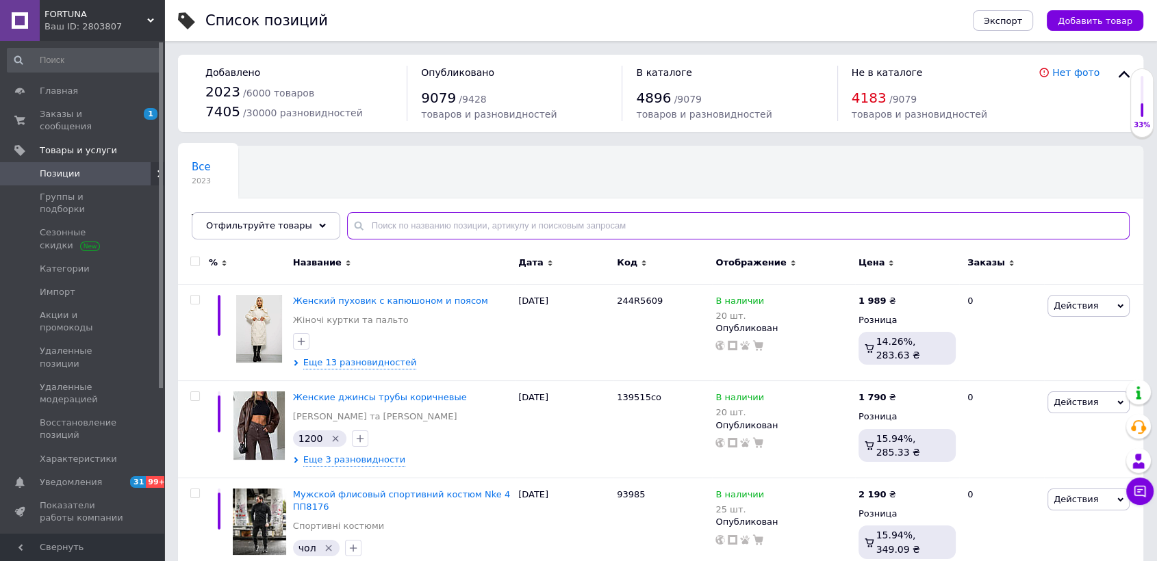 Image resolution: width=1157 pixels, height=561 pixels. What do you see at coordinates (259, 329) in the screenshot?
I see `img: Женский пуховик с капюшоном и поясом` at bounding box center [259, 329].